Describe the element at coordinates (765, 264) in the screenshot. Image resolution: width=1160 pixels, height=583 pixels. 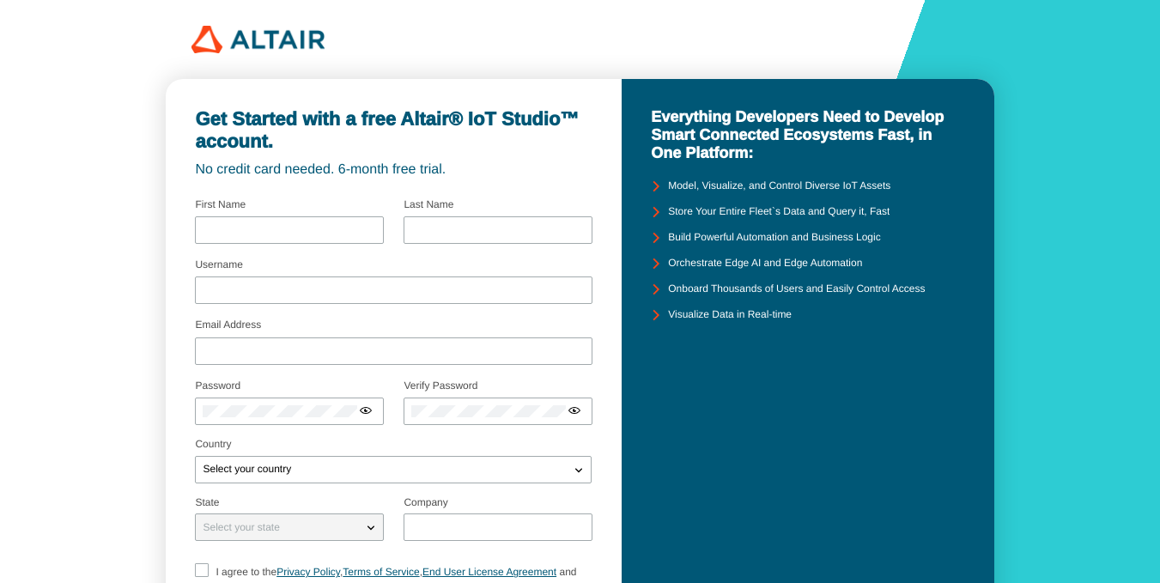
I see `unity-typography: Orchestrate Edge AI and Edge Automation` at that location.